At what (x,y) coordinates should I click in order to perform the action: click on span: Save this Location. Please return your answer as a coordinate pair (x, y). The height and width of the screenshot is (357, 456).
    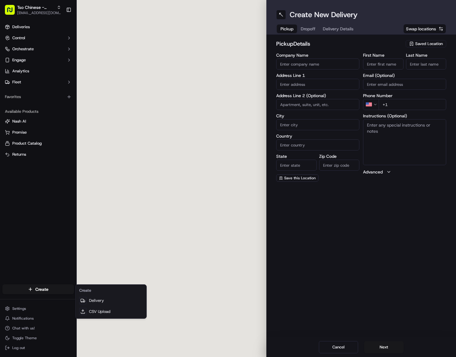
    Looking at the image, I should click on (300, 178).